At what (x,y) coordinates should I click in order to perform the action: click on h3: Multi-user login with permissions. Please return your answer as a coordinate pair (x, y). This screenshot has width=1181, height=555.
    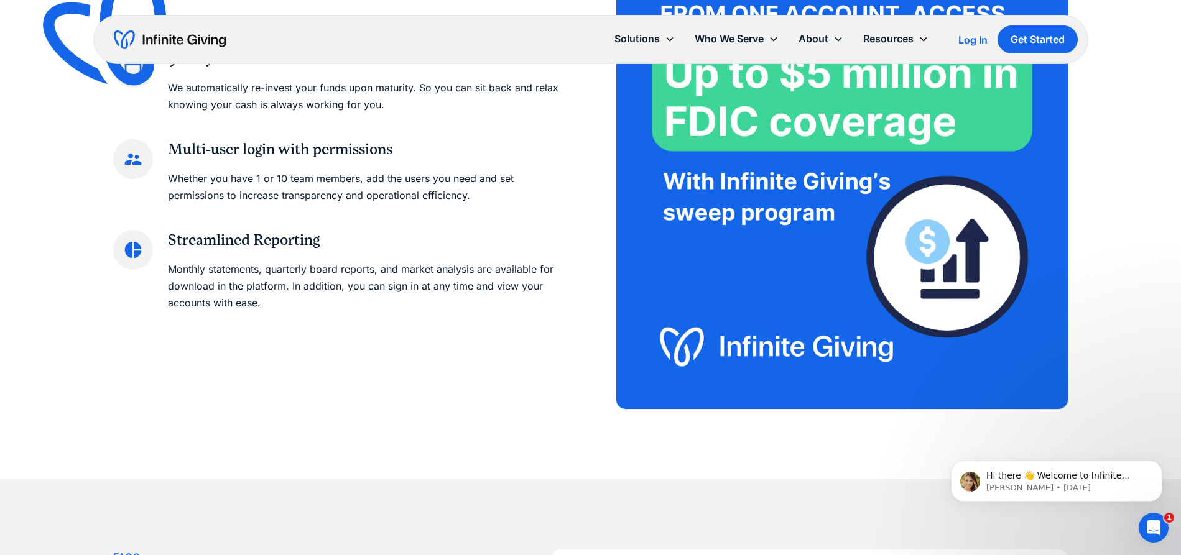
    Looking at the image, I should click on (367, 150).